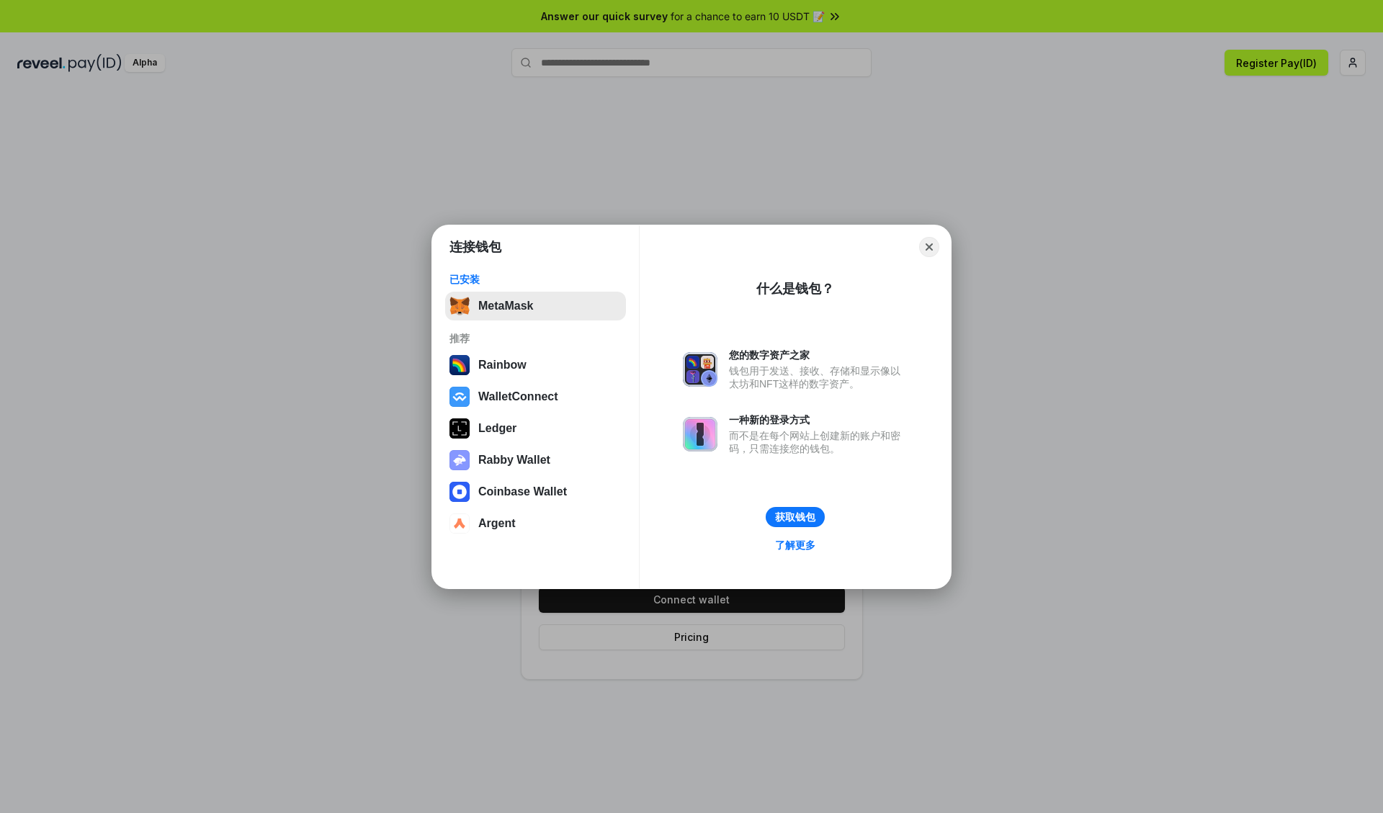  I want to click on div: 推荐, so click(535, 339).